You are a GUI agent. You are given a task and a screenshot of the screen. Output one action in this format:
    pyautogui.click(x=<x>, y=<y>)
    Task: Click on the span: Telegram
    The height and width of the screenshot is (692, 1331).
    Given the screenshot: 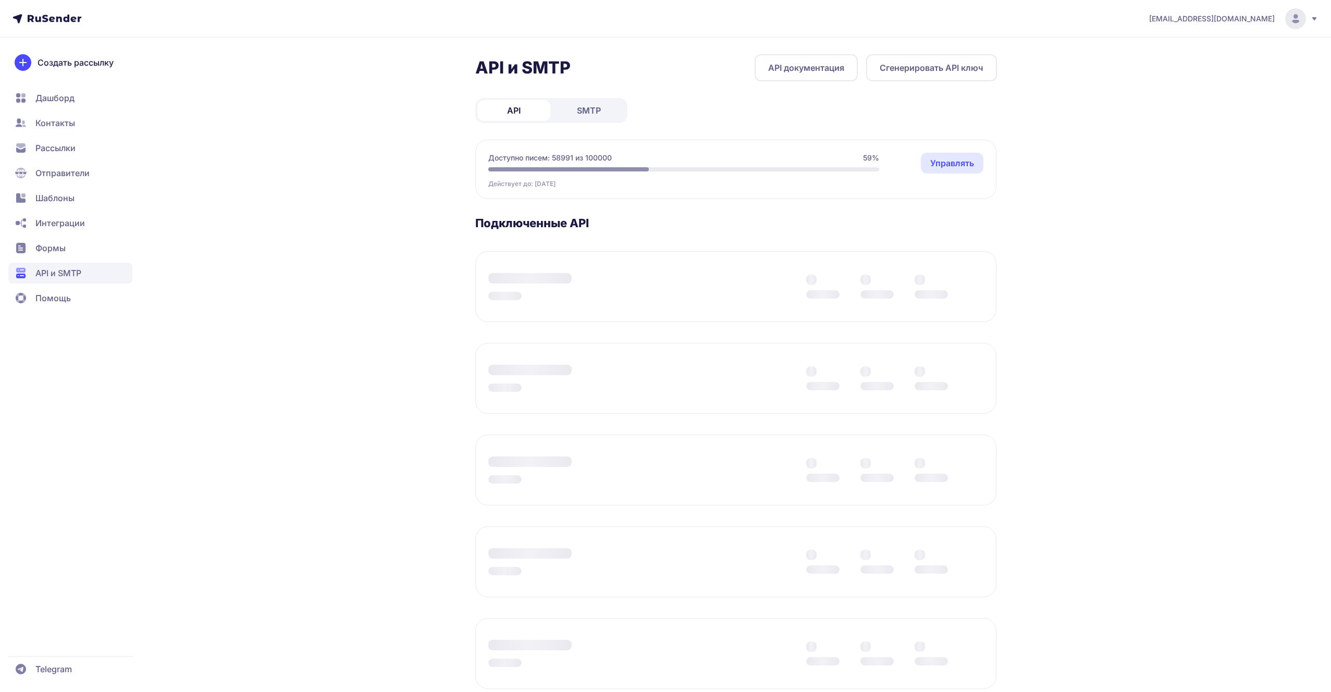 What is the action you would take?
    pyautogui.click(x=54, y=669)
    